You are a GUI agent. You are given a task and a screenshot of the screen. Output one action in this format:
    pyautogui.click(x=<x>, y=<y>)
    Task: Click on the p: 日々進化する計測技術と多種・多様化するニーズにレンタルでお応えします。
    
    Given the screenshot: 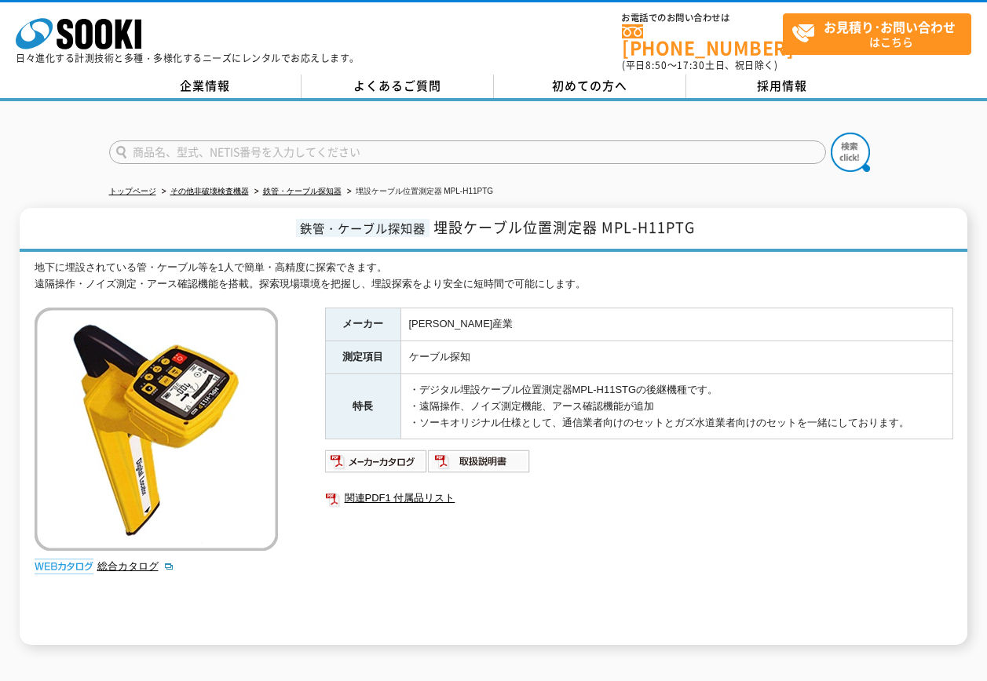 What is the action you would take?
    pyautogui.click(x=188, y=58)
    